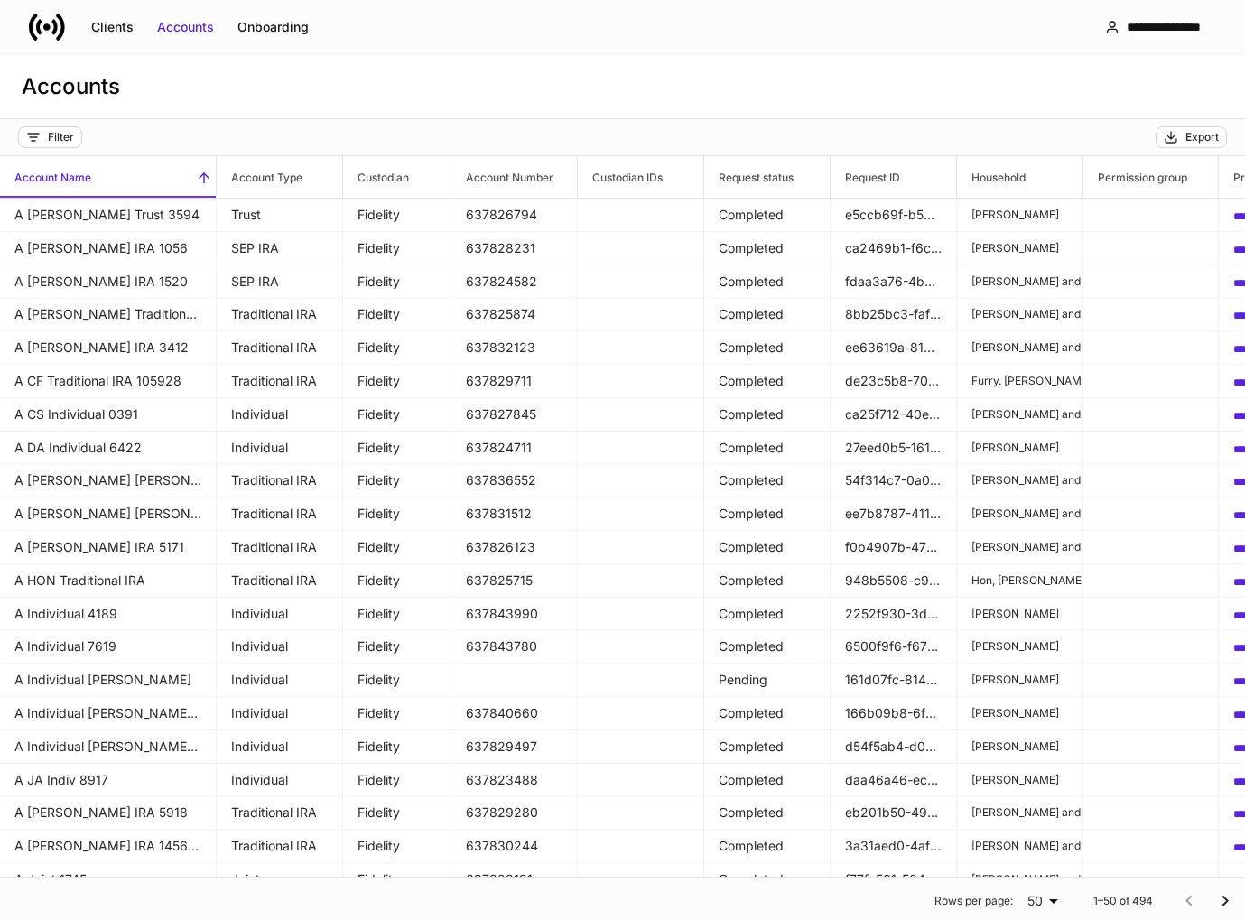 This screenshot has width=1245, height=920. I want to click on td: 637824711, so click(515, 448).